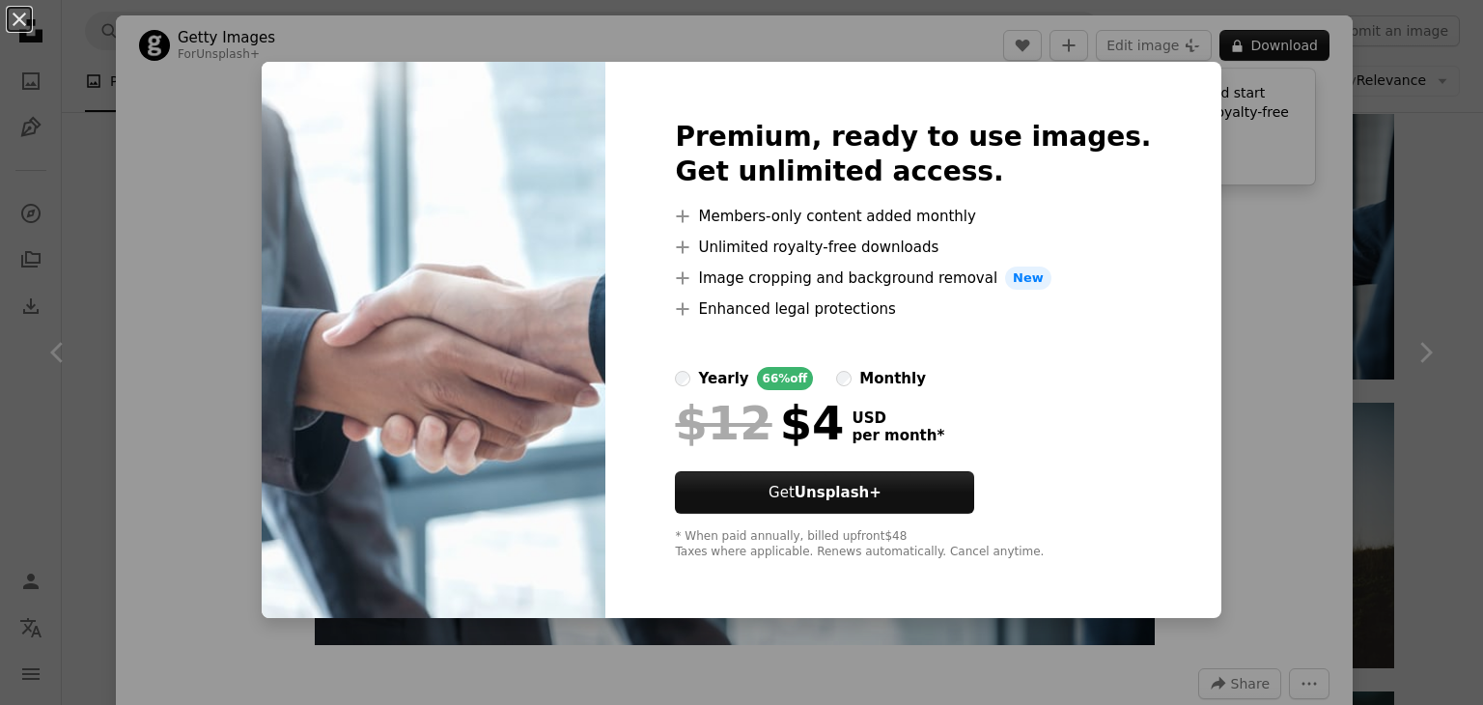  Describe the element at coordinates (912, 545) in the screenshot. I see `div: * When paid annually, billed upfront $48 Taxes where applicable. Renews automatically. Cancel any...` at that location.